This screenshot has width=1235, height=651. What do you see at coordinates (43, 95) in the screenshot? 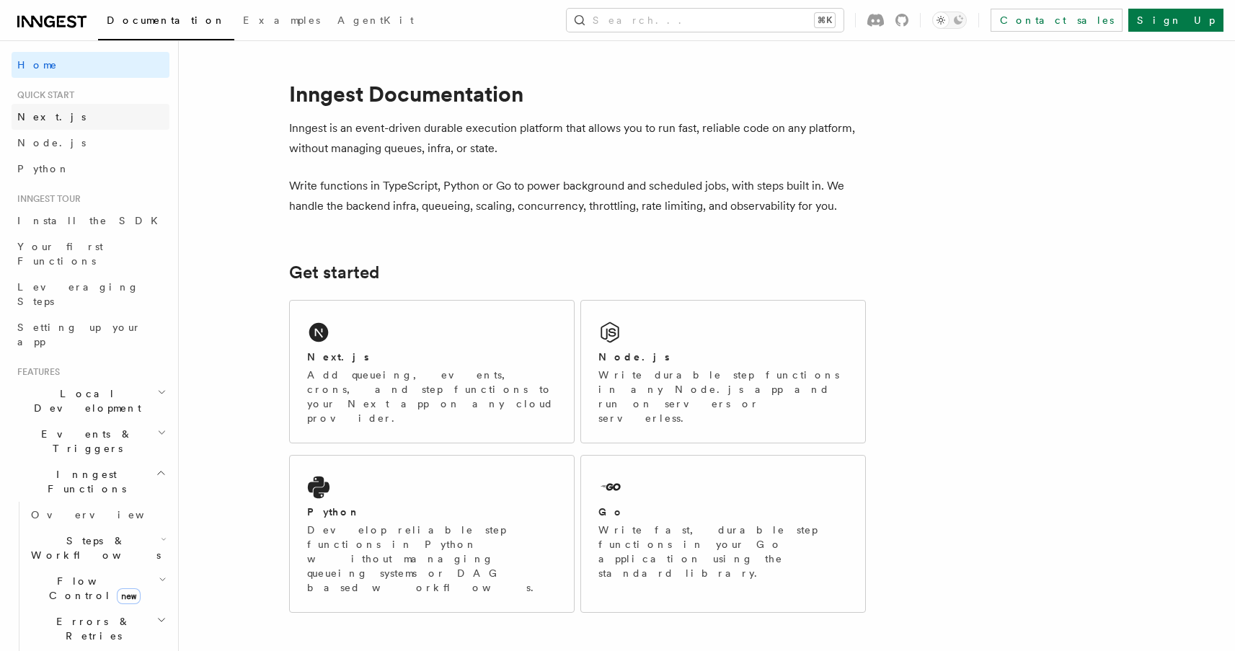
I see `span: Quick start` at bounding box center [43, 95].